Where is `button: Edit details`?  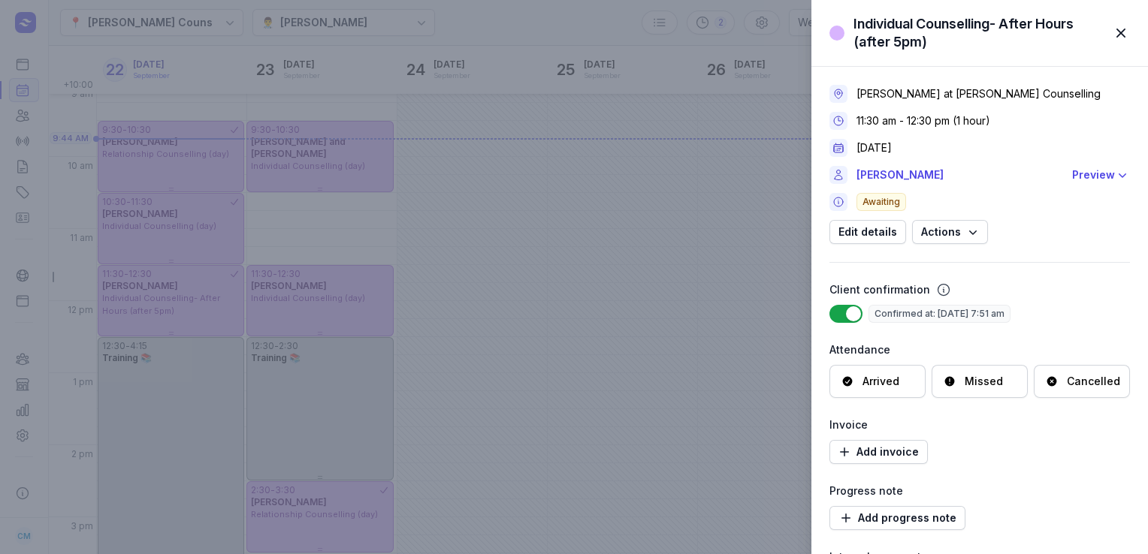 button: Edit details is located at coordinates (867, 232).